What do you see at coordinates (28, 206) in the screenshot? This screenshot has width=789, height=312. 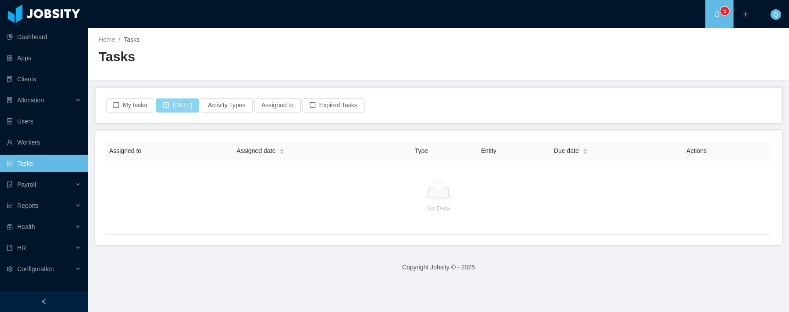 I see `span: Reports` at bounding box center [28, 206].